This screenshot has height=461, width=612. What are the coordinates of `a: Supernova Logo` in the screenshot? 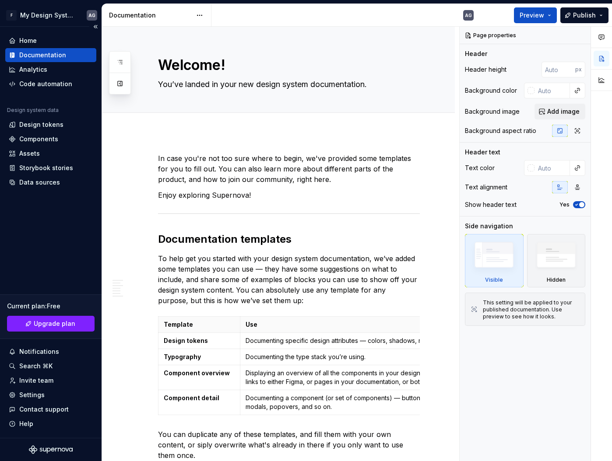 It's located at (51, 450).